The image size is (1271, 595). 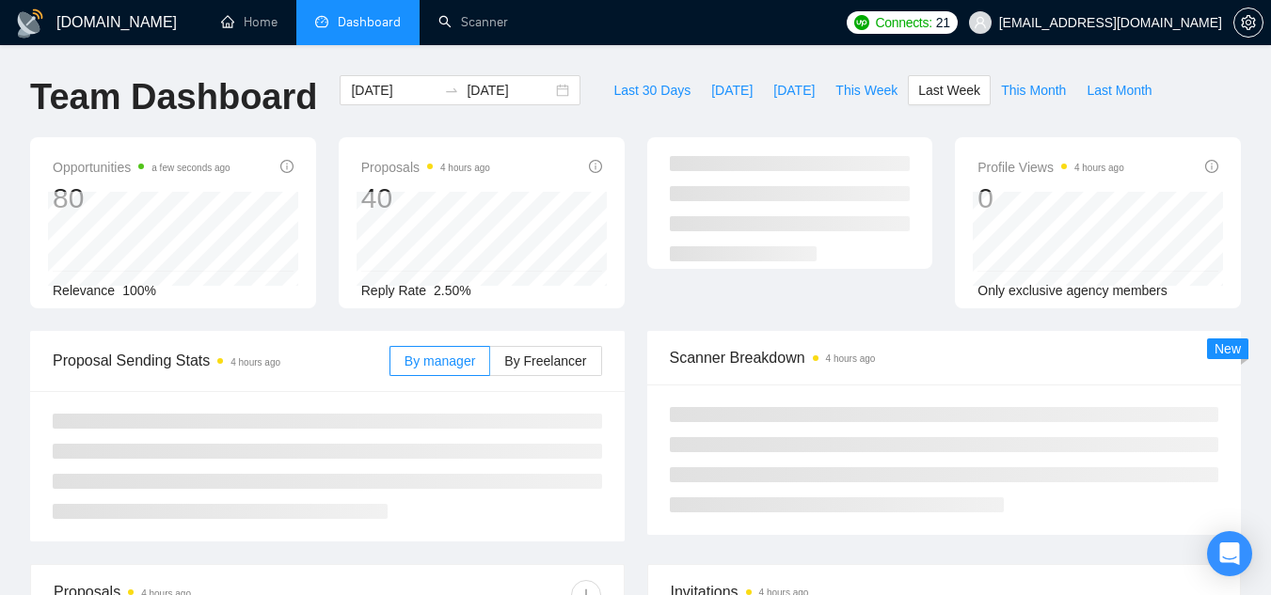 What do you see at coordinates (452, 90) in the screenshot?
I see `span: to` at bounding box center [452, 90].